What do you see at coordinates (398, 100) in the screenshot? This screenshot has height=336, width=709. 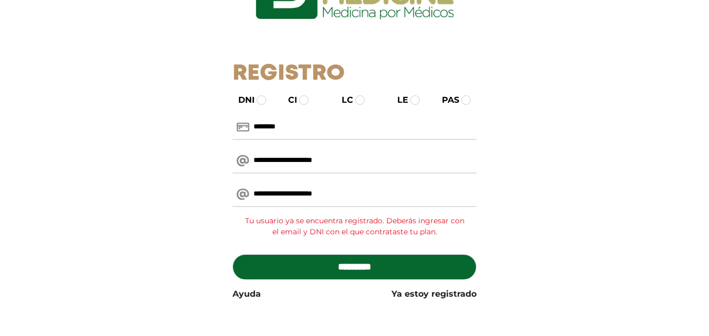 I see `label: LE` at bounding box center [398, 100].